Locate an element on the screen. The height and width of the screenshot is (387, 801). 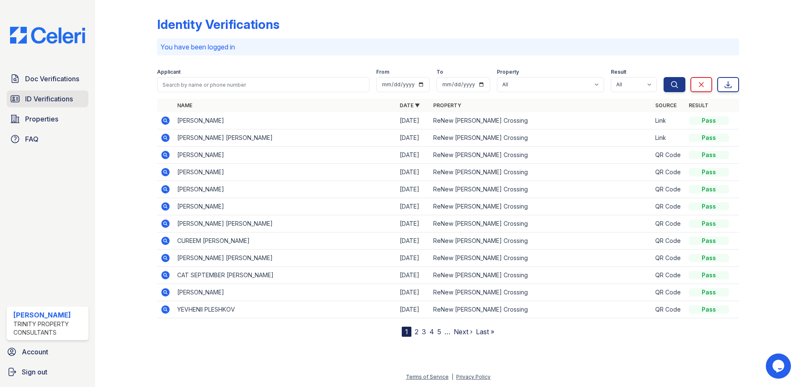
a: Account is located at coordinates (47, 352).